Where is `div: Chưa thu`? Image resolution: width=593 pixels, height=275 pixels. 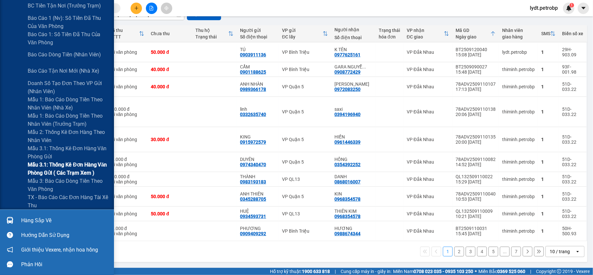 div: Chưa thu is located at coordinates (170, 34).